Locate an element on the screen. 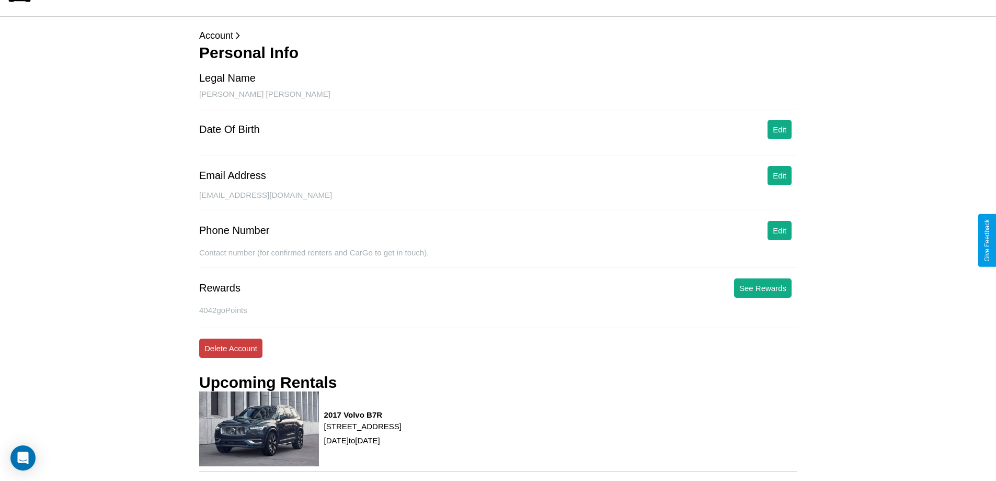 The image size is (996, 481). img: rental is located at coordinates (259, 428).